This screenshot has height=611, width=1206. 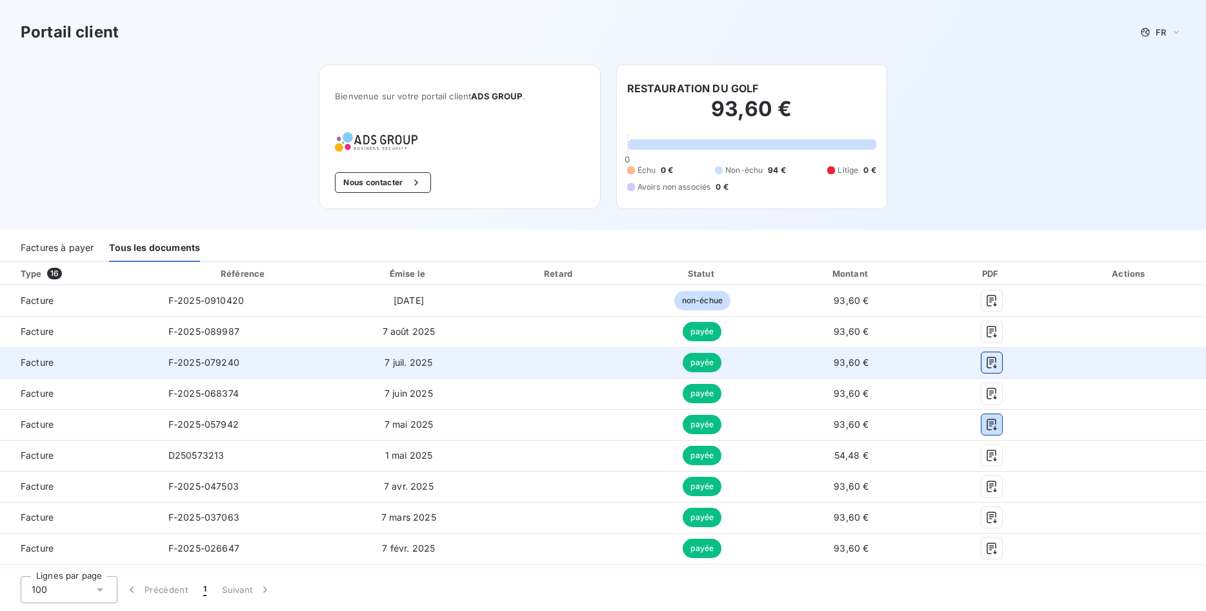 What do you see at coordinates (409, 455) in the screenshot?
I see `span: 1 mai 2025` at bounding box center [409, 455].